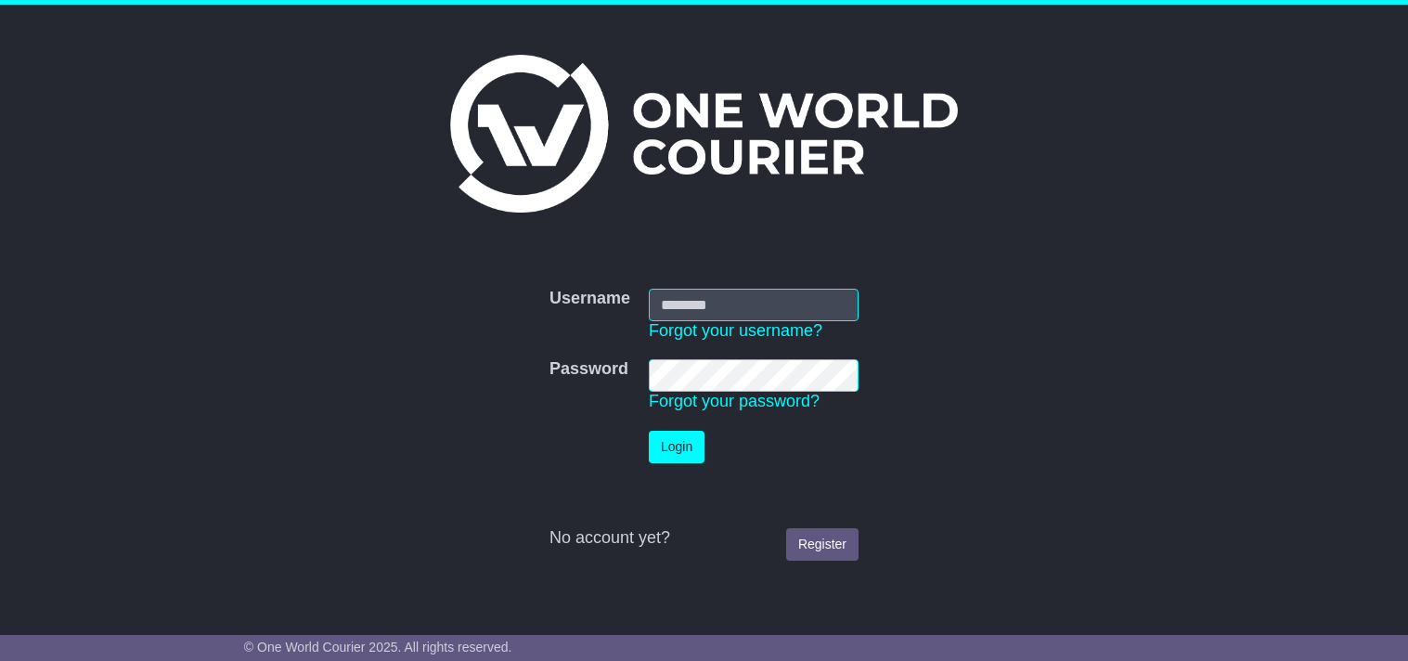 Image resolution: width=1408 pixels, height=661 pixels. What do you see at coordinates (735, 331) in the screenshot?
I see `a: Forgot your username?` at bounding box center [735, 331].